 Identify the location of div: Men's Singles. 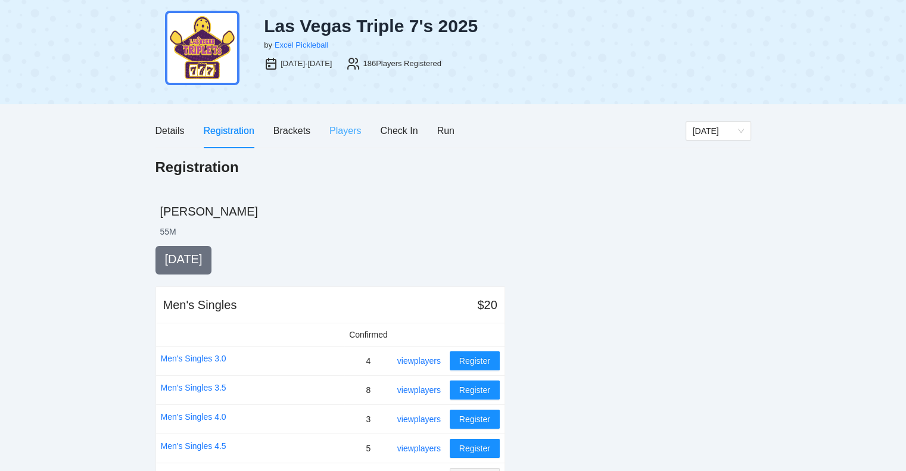
(200, 305).